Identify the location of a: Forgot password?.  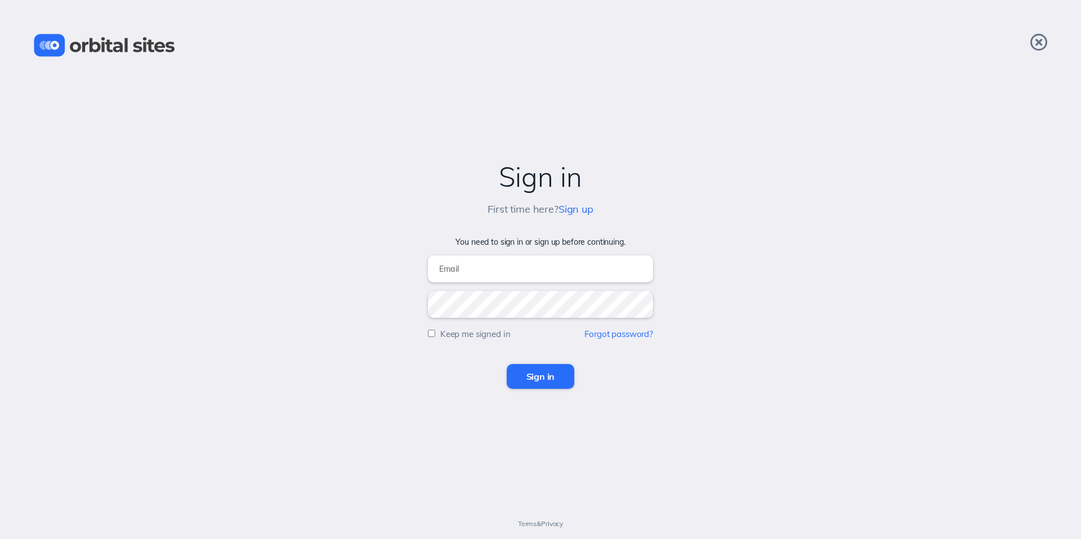
(619, 334).